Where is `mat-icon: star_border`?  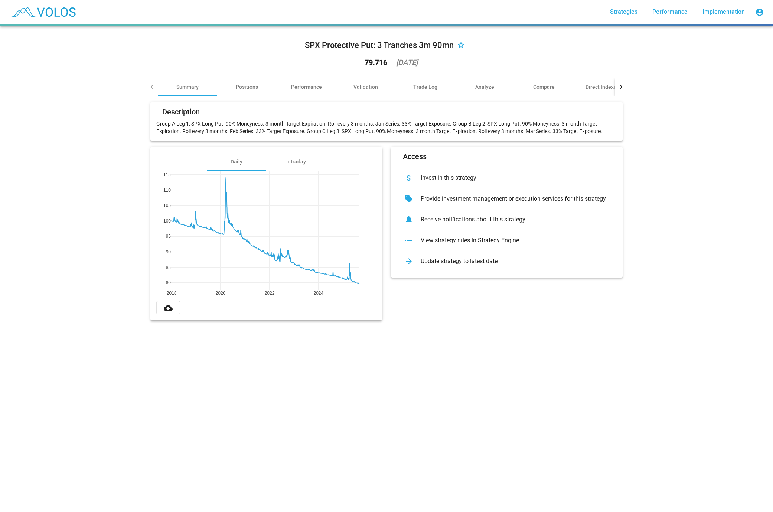
mat-icon: star_border is located at coordinates (461, 46).